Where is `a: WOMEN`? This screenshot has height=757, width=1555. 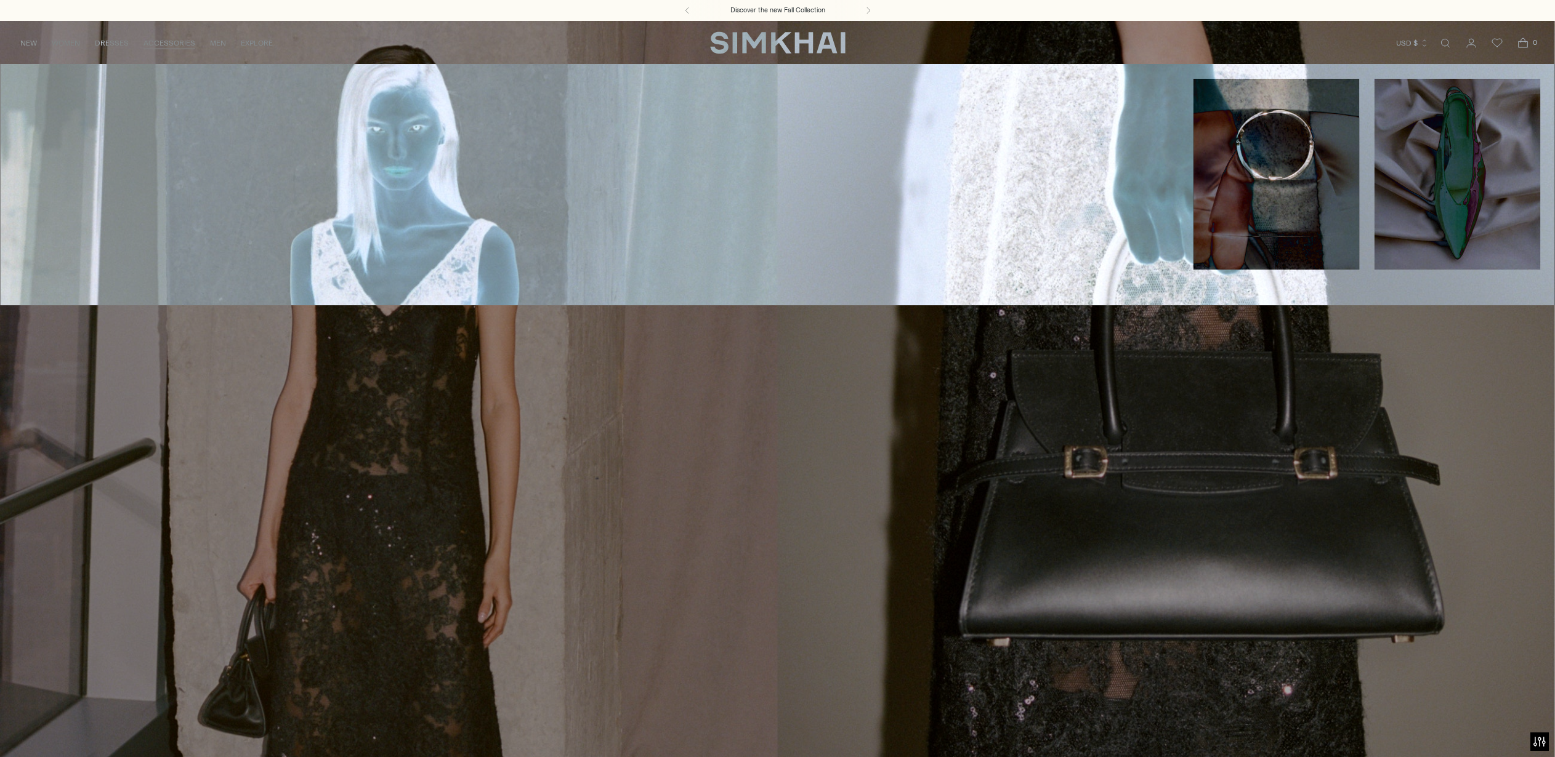 a: WOMEN is located at coordinates (66, 43).